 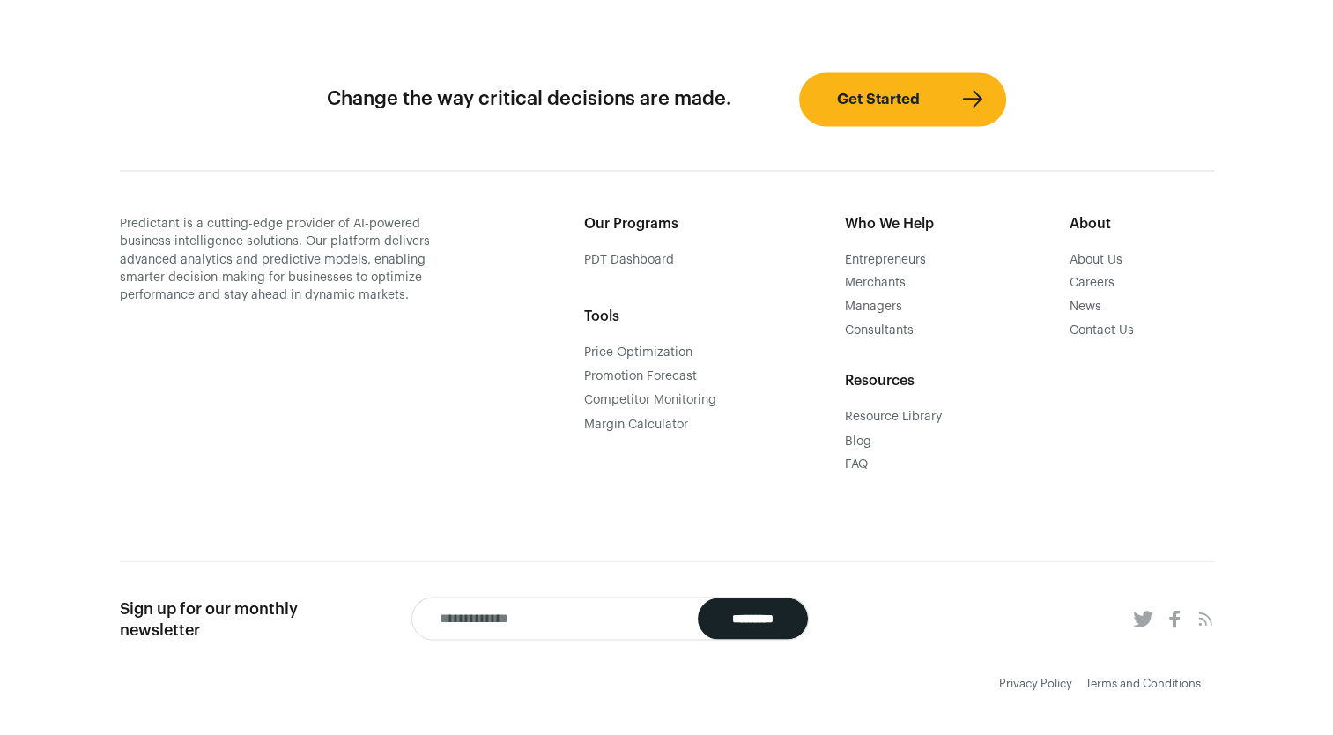 What do you see at coordinates (1096, 260) in the screenshot?
I see `div: About Us` at bounding box center [1096, 260].